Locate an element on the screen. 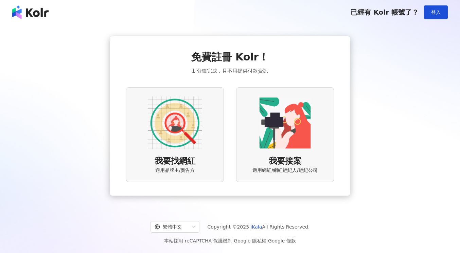 This screenshot has width=460, height=253. span: 適用網紅/網紅經紀人/經紀公司 is located at coordinates (285, 171).